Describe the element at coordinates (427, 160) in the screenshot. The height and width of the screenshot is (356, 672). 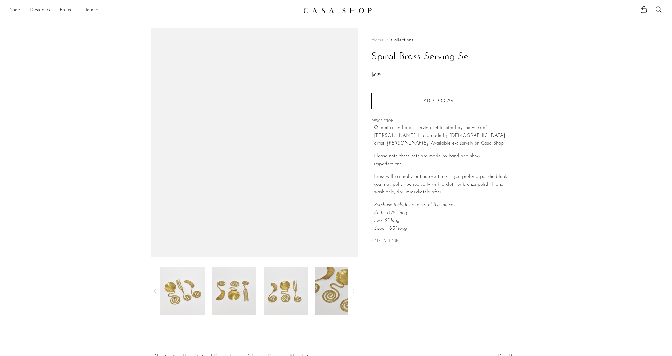
I see `span: Please note these sets are made by hand and show imperfections.` at that location.